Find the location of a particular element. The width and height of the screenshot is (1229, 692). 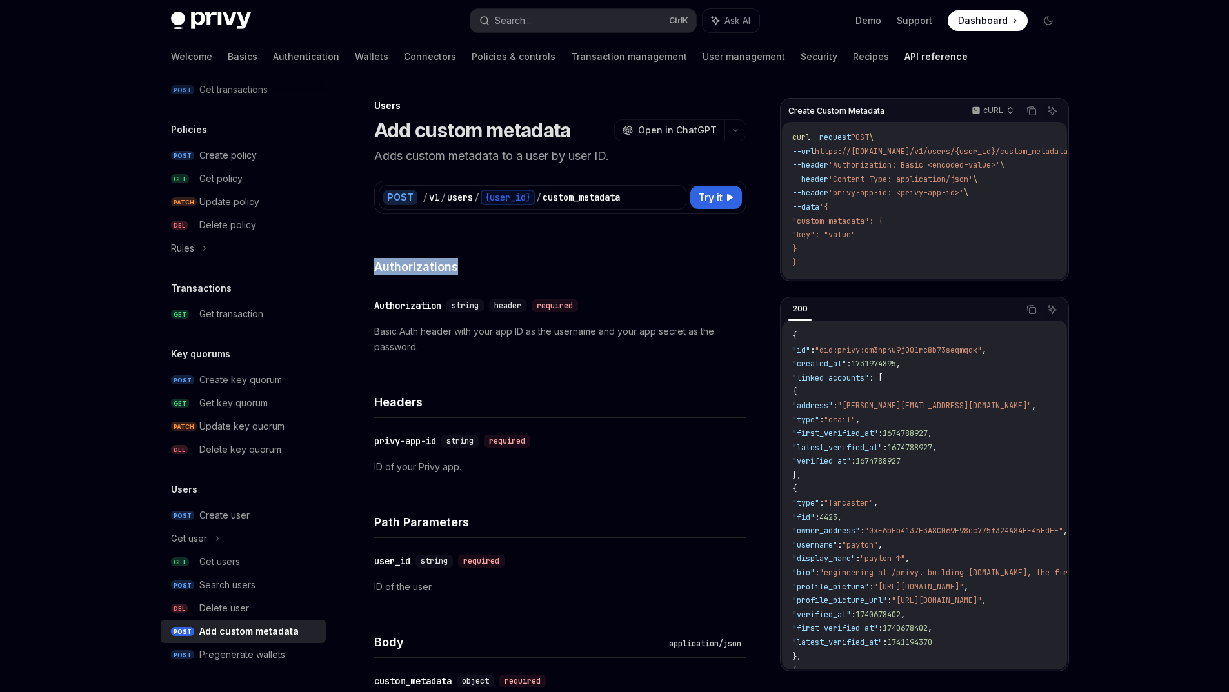

a: Policies & controls is located at coordinates (514, 57).